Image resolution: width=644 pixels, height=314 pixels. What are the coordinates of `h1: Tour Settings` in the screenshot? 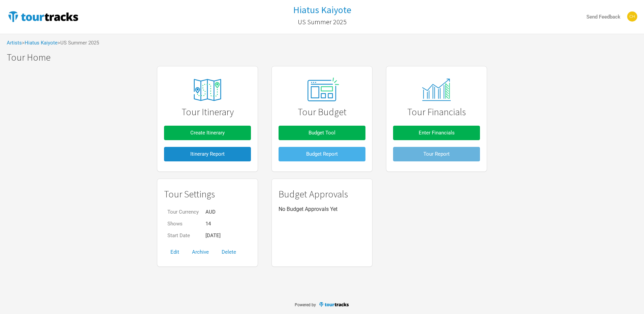 It's located at (207, 194).